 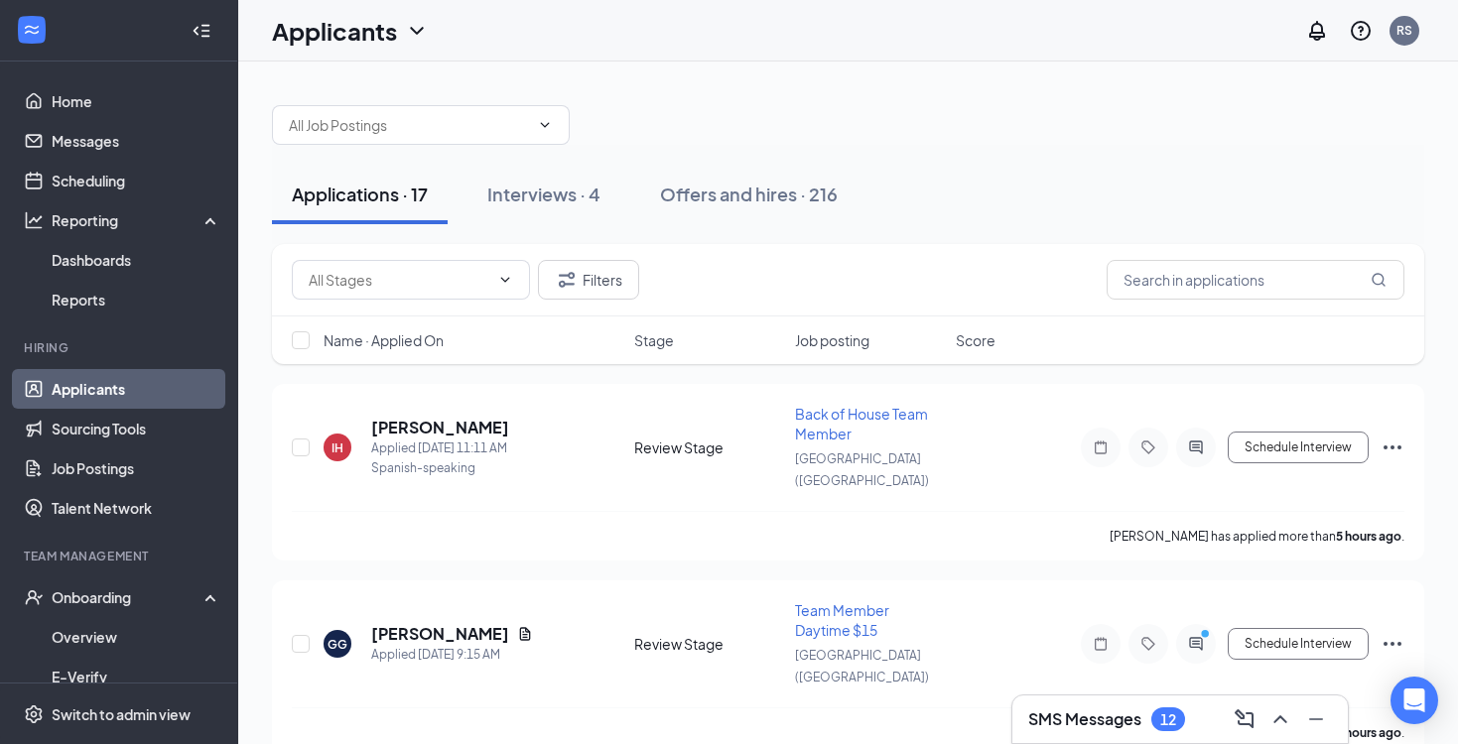 What do you see at coordinates (120, 556) in the screenshot?
I see `div: Team Management` at bounding box center [120, 556].